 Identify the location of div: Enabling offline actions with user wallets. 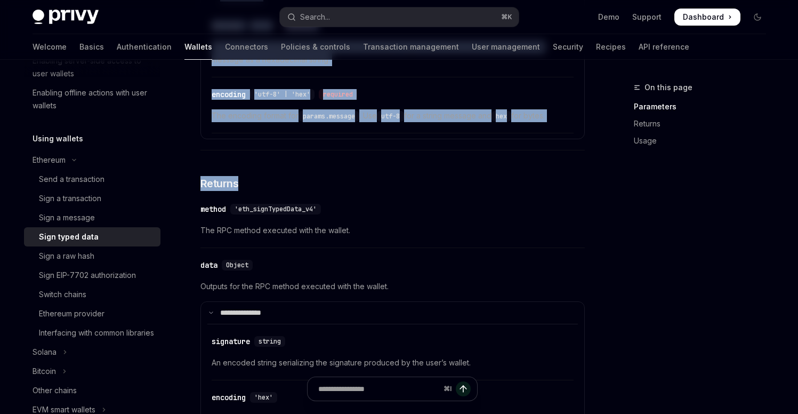
(93, 99).